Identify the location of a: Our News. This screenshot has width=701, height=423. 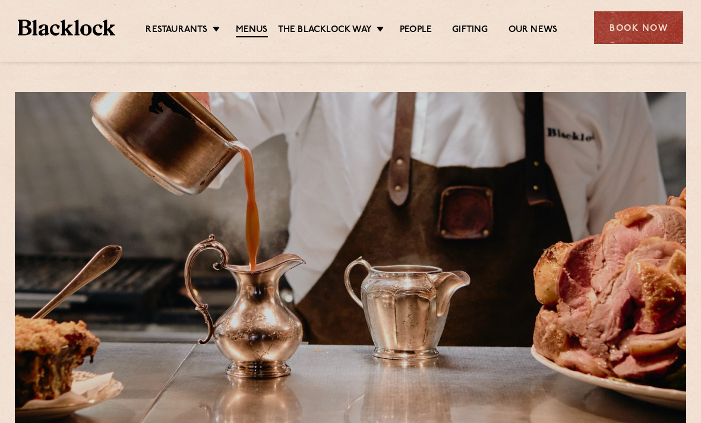
(533, 30).